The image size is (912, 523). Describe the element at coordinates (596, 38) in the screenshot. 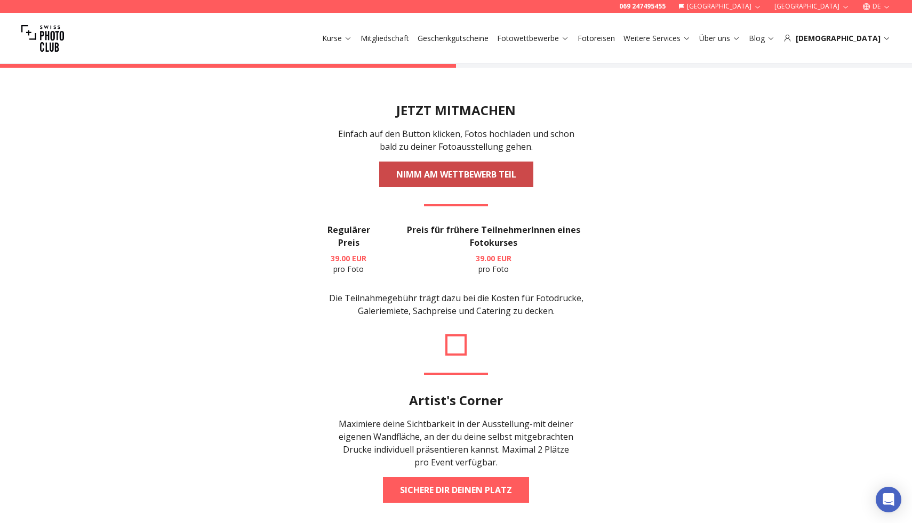

I see `button: Fotoreisen` at that location.